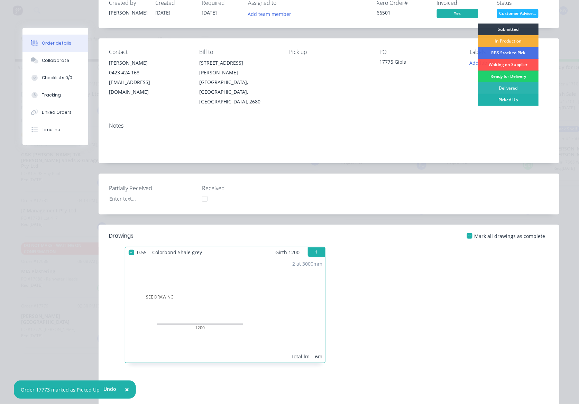 The height and width of the screenshot is (404, 579). What do you see at coordinates (317, 252) in the screenshot?
I see `button: 1` at bounding box center [317, 252].